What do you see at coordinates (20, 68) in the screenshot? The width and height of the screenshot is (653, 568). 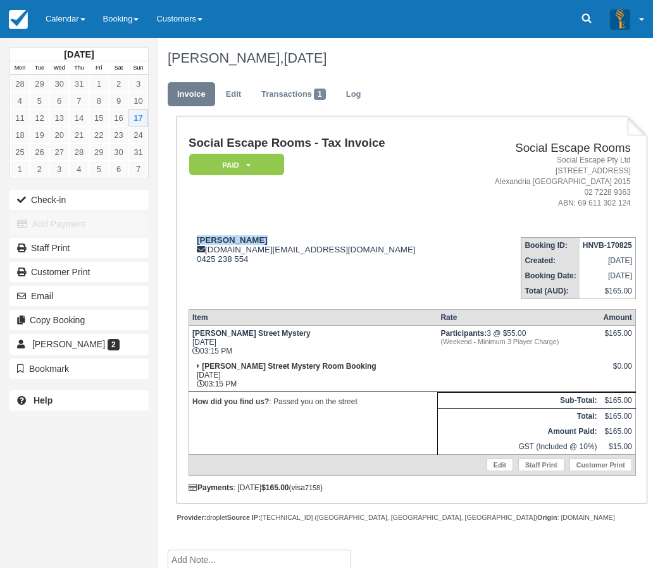 I see `th: Mon` at bounding box center [20, 68].